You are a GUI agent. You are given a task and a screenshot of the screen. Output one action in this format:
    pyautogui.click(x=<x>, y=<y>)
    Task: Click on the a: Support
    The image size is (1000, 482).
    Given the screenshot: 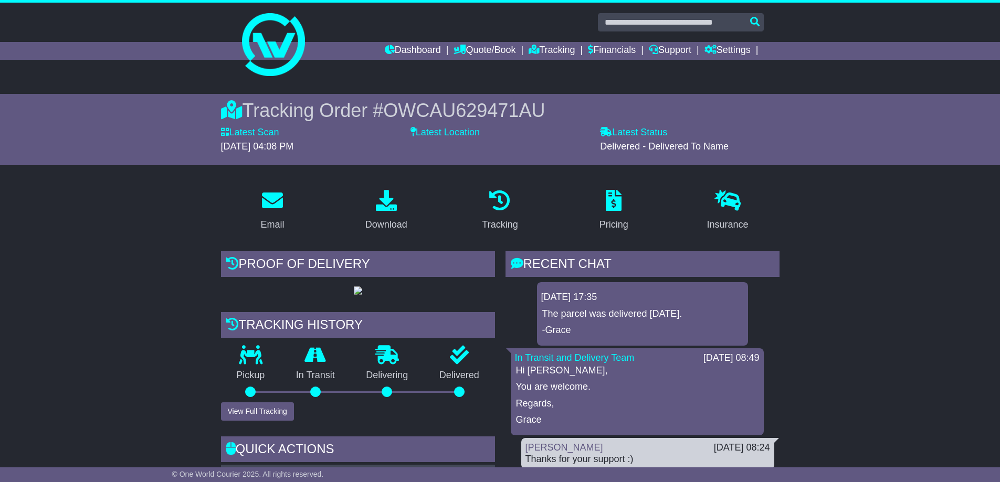 What is the action you would take?
    pyautogui.click(x=670, y=51)
    